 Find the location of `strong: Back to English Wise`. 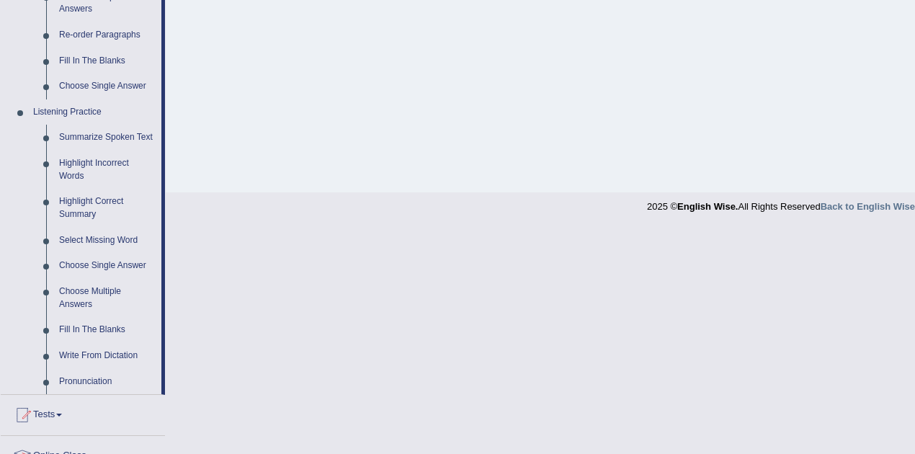

strong: Back to English Wise is located at coordinates (868, 206).